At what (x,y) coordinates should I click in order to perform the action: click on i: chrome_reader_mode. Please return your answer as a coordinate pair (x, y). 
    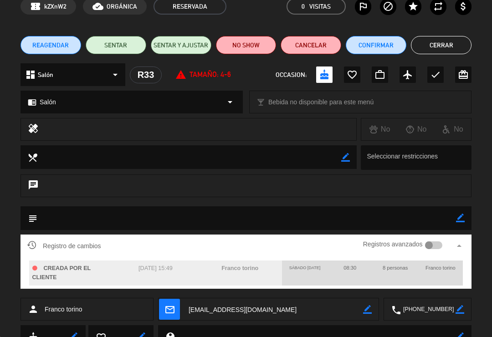
    Looking at the image, I should click on (32, 102).